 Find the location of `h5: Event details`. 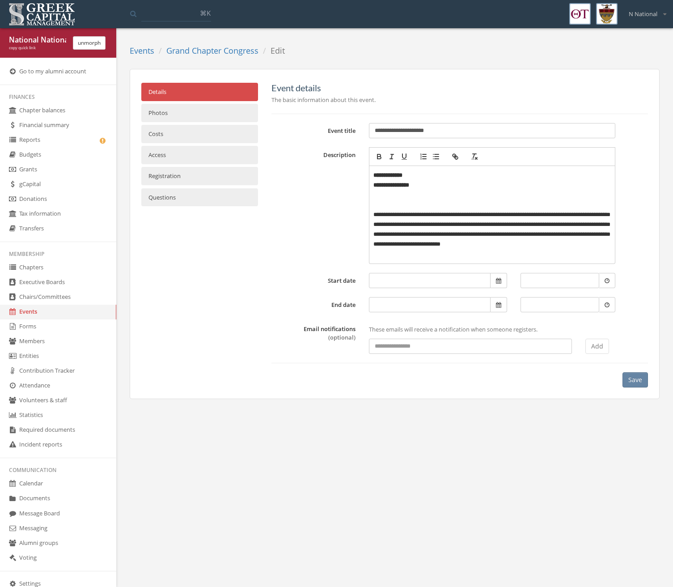

h5: Event details is located at coordinates (460, 88).